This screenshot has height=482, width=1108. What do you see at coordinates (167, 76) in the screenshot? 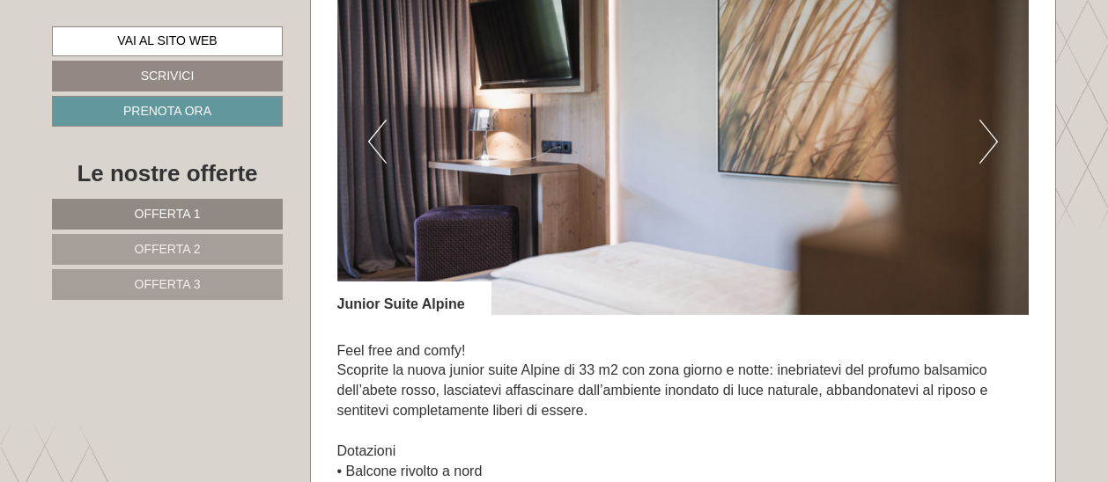
I see `a: Scrivici` at bounding box center [167, 76].